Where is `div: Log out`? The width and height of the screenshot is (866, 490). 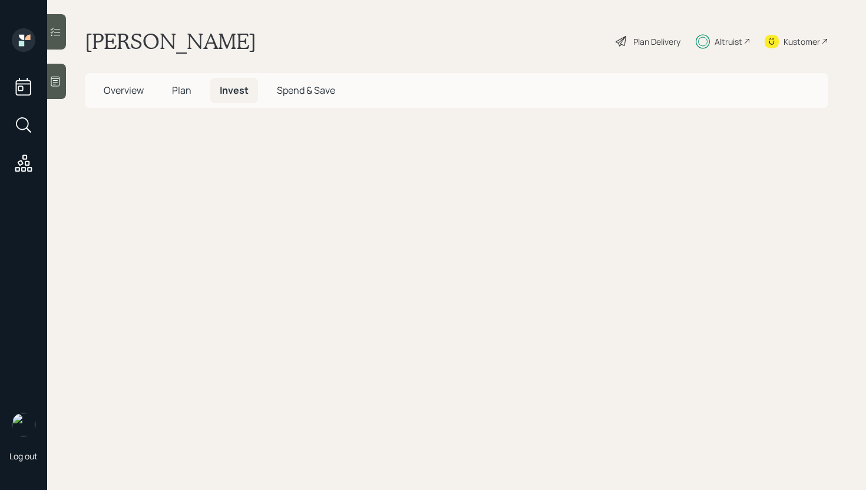 div: Log out is located at coordinates (24, 456).